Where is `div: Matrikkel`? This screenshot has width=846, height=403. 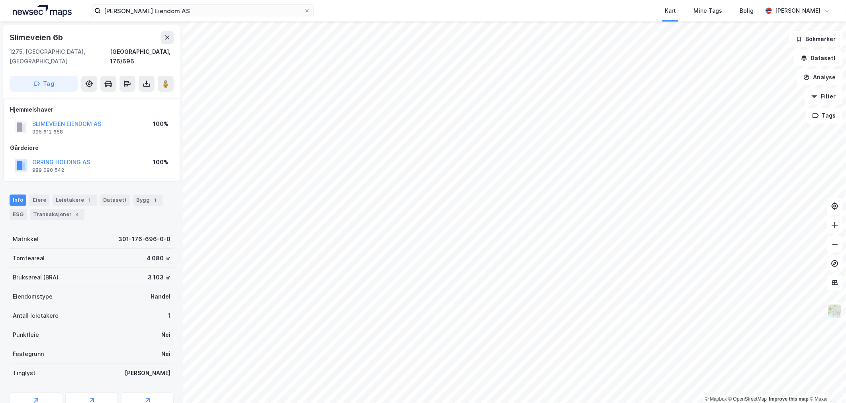
div: Matrikkel is located at coordinates (25, 239).